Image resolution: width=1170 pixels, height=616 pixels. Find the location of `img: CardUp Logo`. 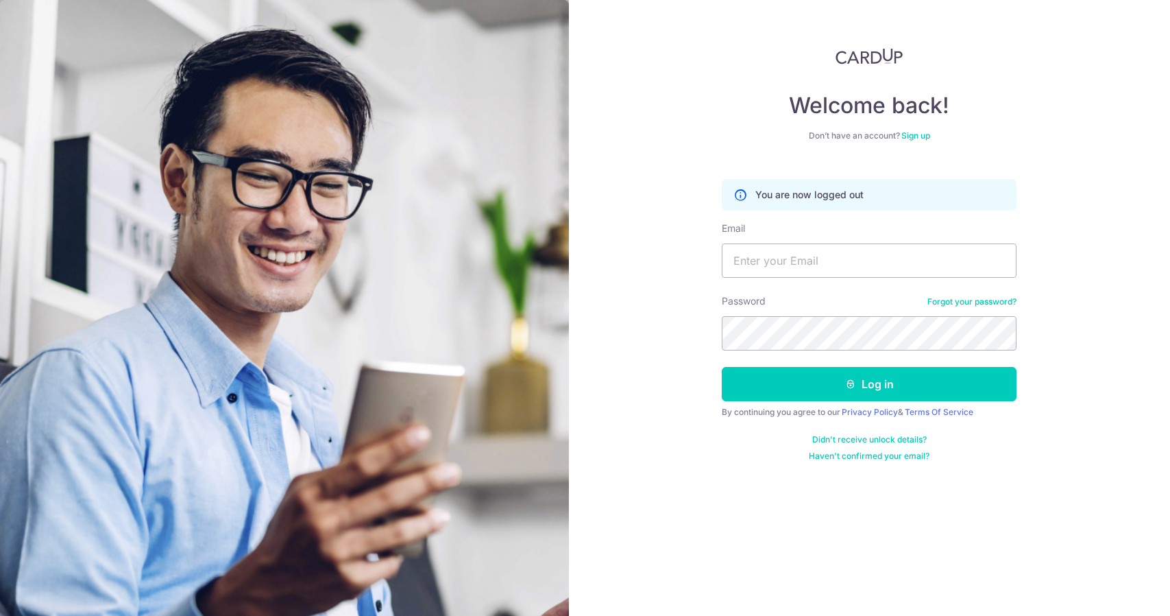

img: CardUp Logo is located at coordinates (869, 56).